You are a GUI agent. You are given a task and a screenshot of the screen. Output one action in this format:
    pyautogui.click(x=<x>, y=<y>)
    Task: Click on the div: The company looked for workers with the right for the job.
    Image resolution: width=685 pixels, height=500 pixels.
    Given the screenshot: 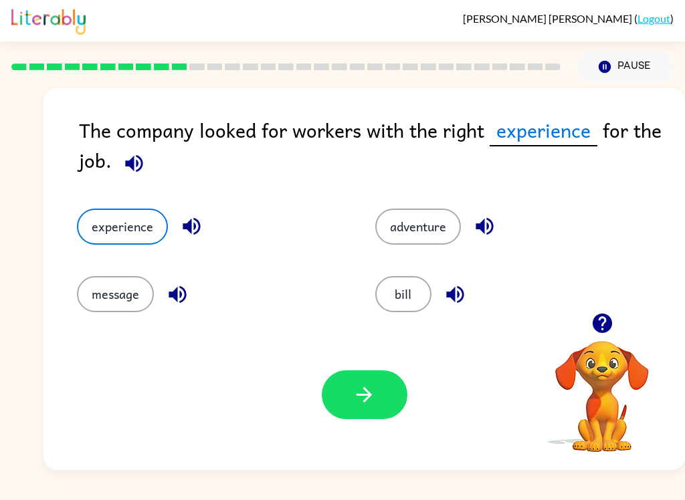 What is the action you would take?
    pyautogui.click(x=382, y=148)
    